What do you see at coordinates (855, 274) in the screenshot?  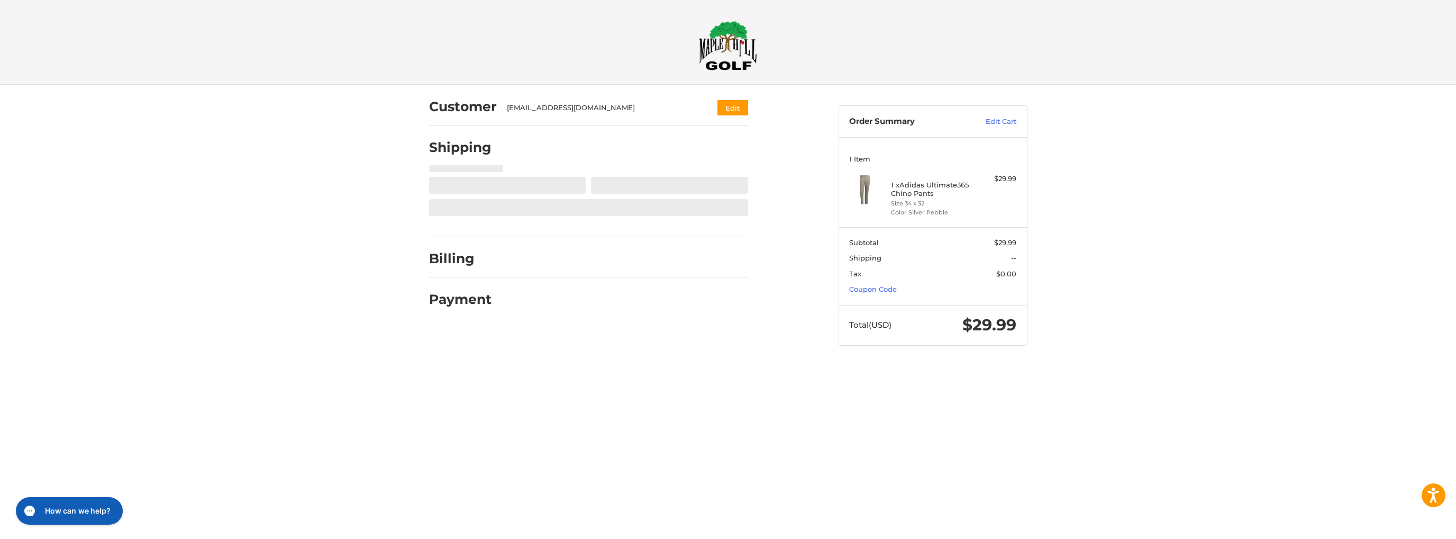 I see `span: Tax` at bounding box center [855, 274].